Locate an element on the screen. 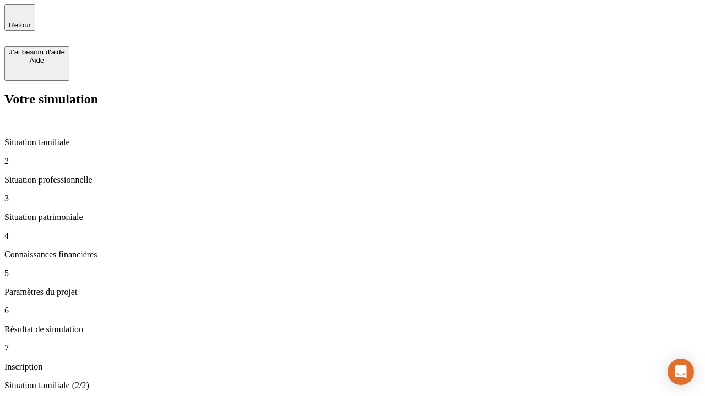 The width and height of the screenshot is (705, 396). button: J’ai besoin d'aideAide is located at coordinates (37, 63).